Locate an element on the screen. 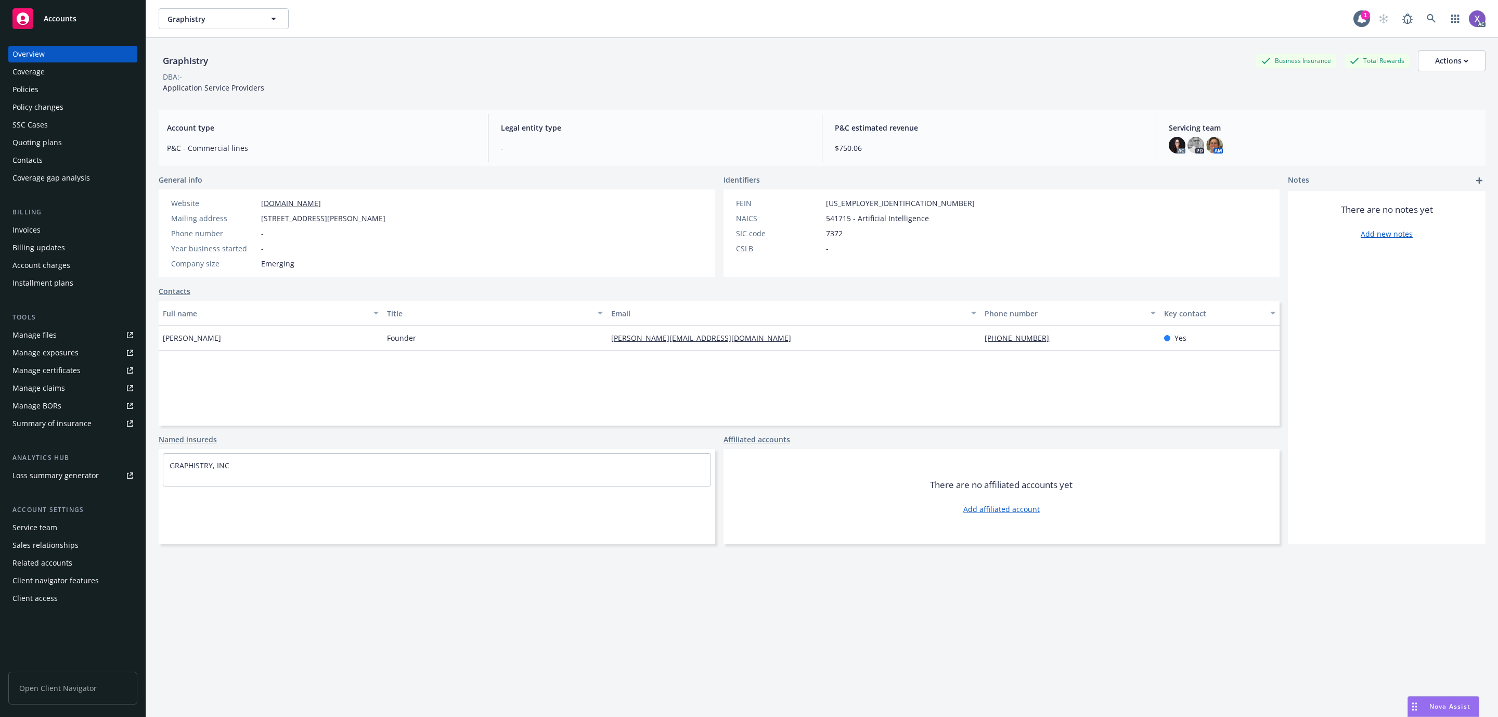 This screenshot has width=1498, height=717. div: Installment plans is located at coordinates (43, 283).